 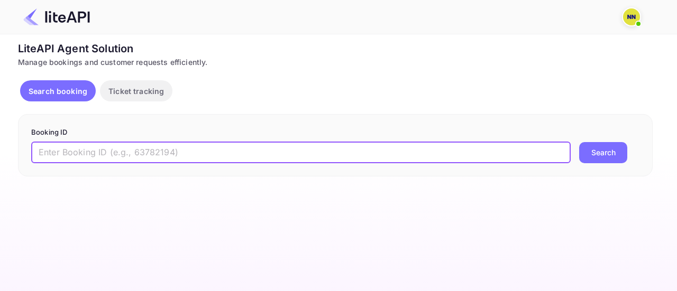 I want to click on p: Booking ID, so click(x=335, y=133).